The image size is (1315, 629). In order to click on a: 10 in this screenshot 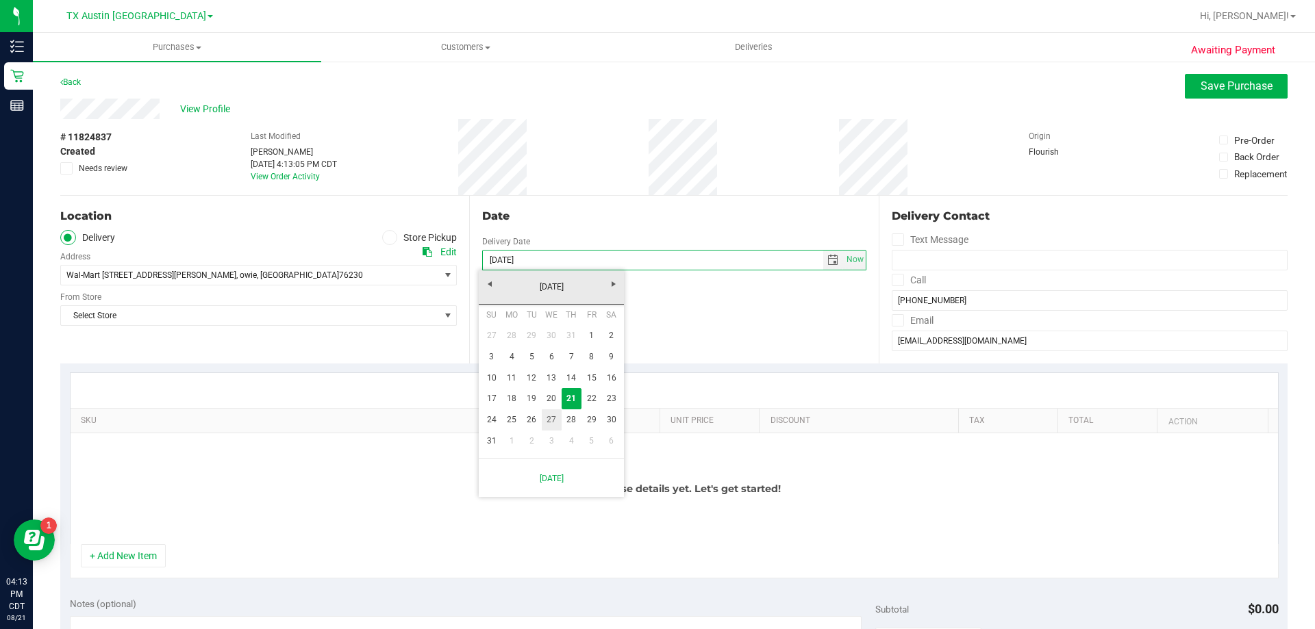, I will do `click(491, 378)`.